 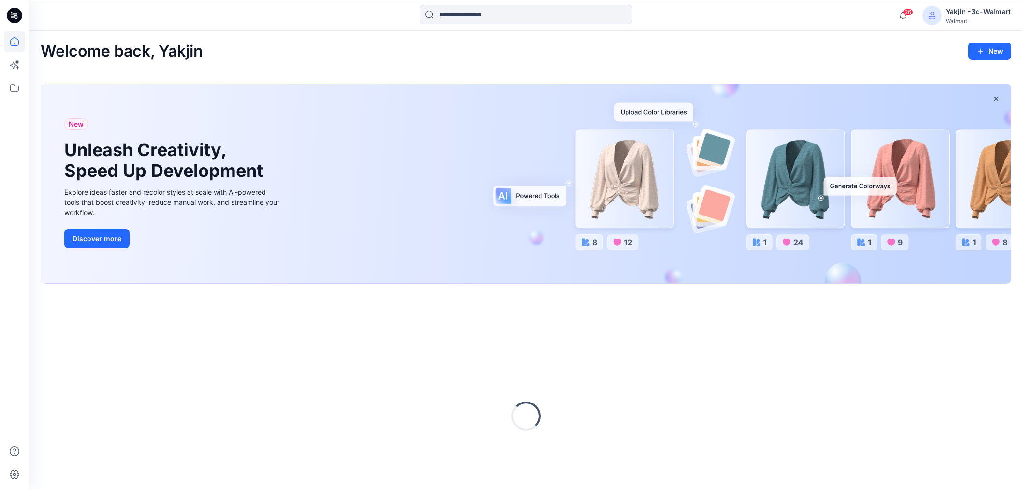 I want to click on button: Discover more, so click(x=97, y=239).